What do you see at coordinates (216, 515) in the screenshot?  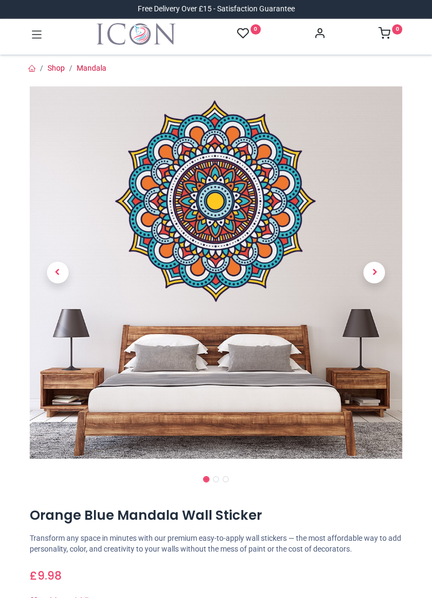 I see `h1: Orange Blue Mandala Wall Sticker` at bounding box center [216, 515].